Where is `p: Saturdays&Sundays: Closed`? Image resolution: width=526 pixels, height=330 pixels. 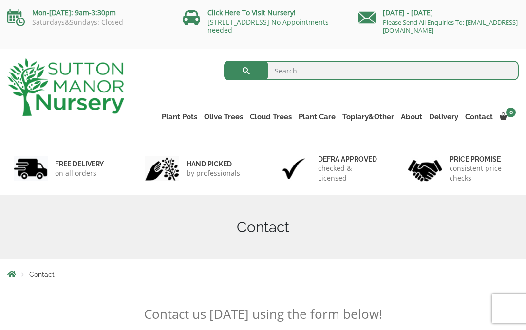 p: Saturdays&Sundays: Closed is located at coordinates (88, 22).